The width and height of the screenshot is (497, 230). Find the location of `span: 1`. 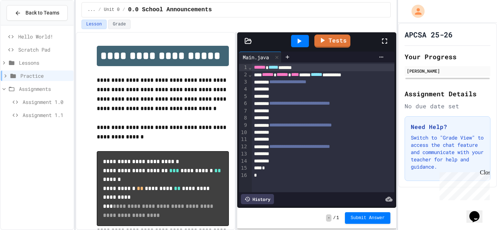

span: 1 is located at coordinates (338, 218).